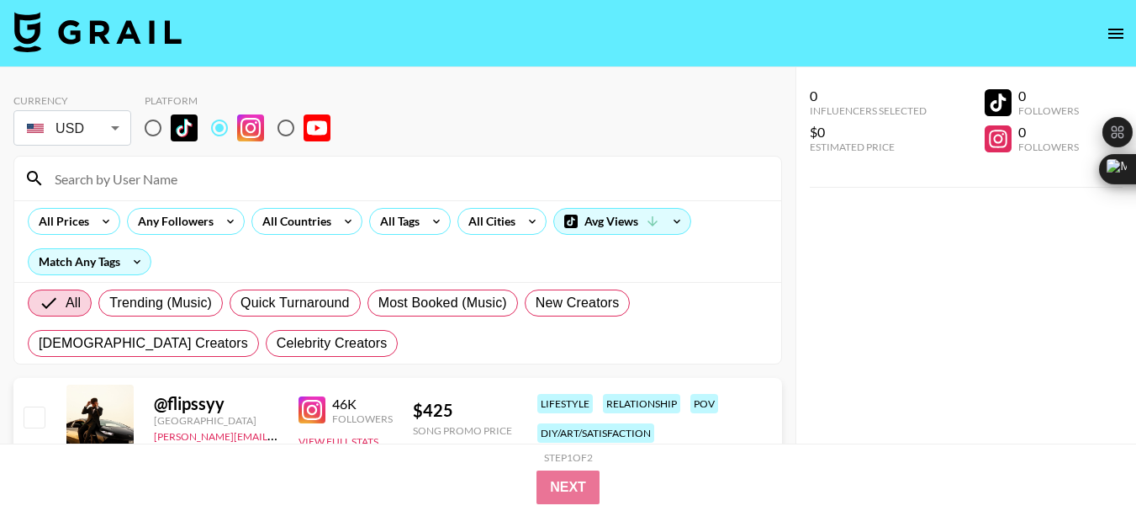  I want to click on div: All Tags, so click(396, 221).